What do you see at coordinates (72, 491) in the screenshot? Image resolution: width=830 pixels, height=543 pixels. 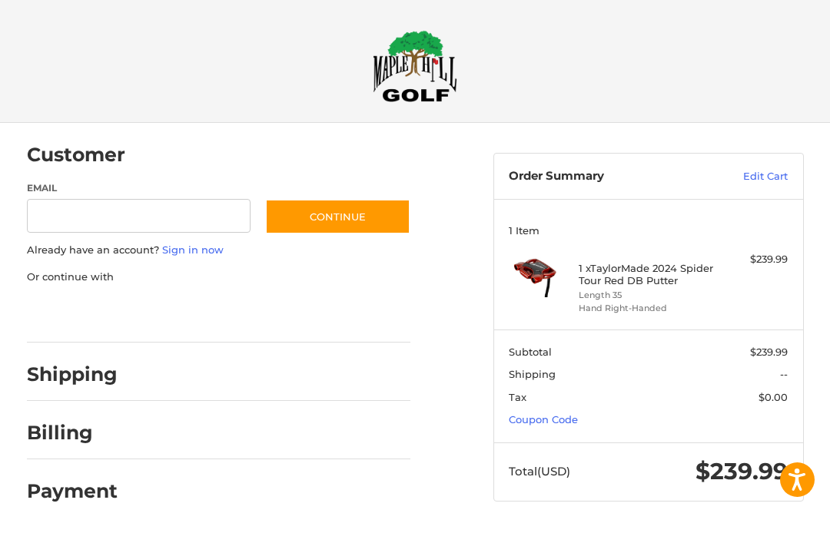 I see `h2: Payment` at bounding box center [72, 491].